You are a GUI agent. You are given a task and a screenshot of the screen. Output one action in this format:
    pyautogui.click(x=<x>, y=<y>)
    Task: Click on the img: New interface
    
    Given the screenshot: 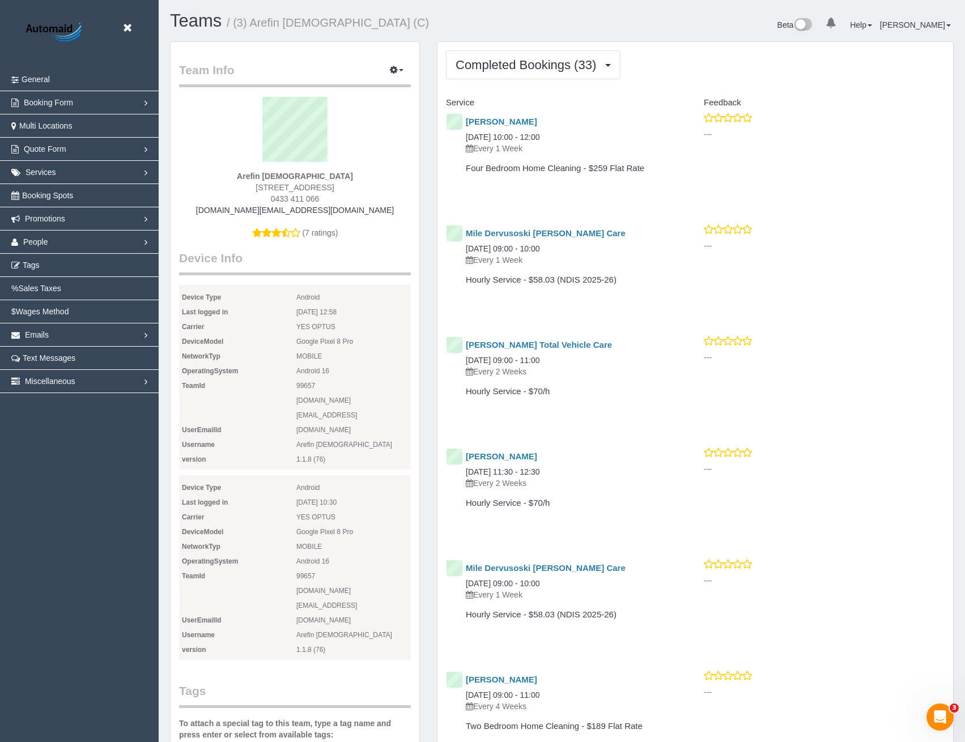 What is the action you would take?
    pyautogui.click(x=802, y=26)
    